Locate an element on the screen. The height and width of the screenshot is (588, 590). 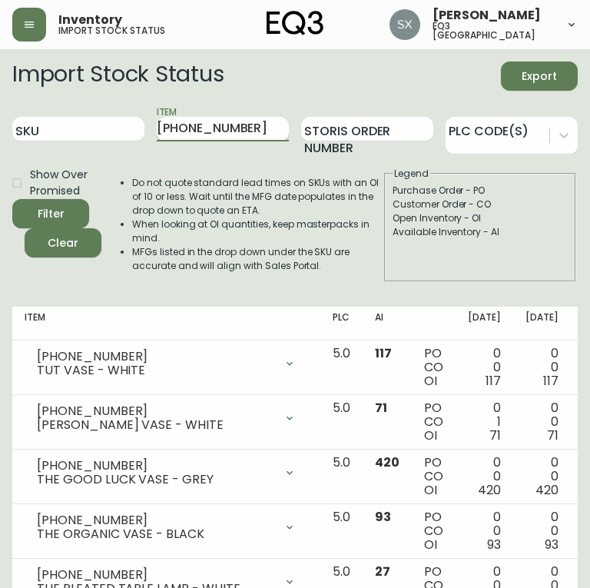
span: 27 is located at coordinates (383, 571).